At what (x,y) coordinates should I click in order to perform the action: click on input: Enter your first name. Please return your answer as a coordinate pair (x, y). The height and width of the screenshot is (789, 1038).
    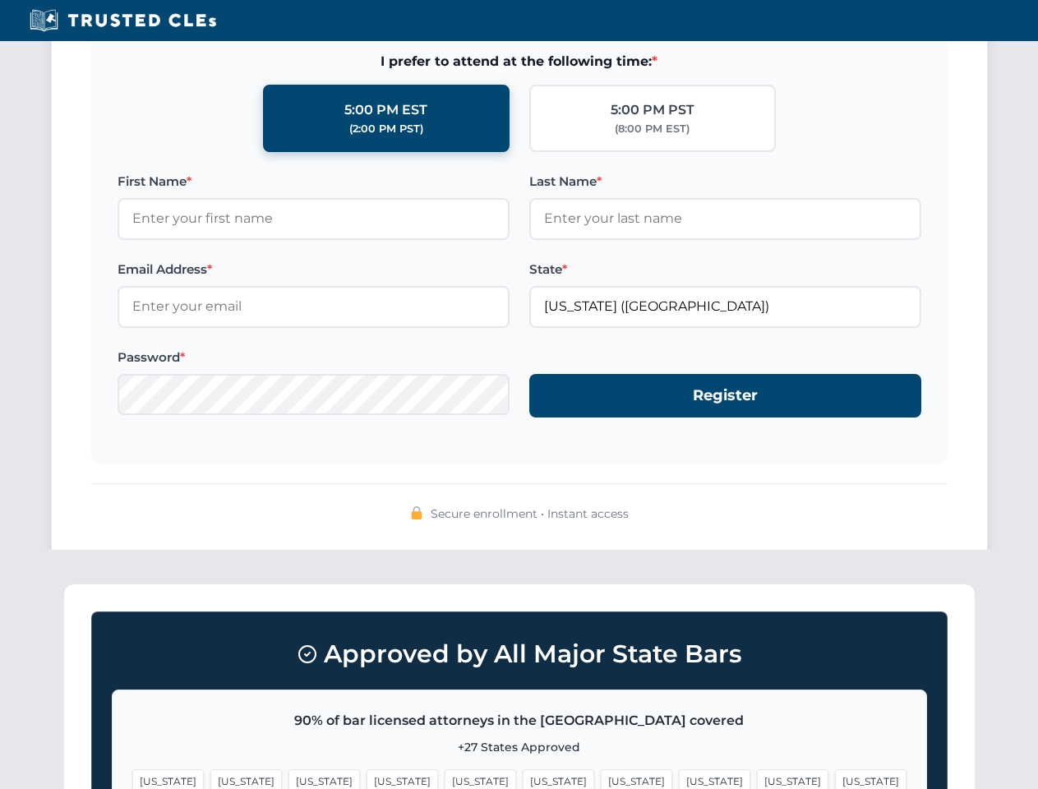
    Looking at the image, I should click on (313, 219).